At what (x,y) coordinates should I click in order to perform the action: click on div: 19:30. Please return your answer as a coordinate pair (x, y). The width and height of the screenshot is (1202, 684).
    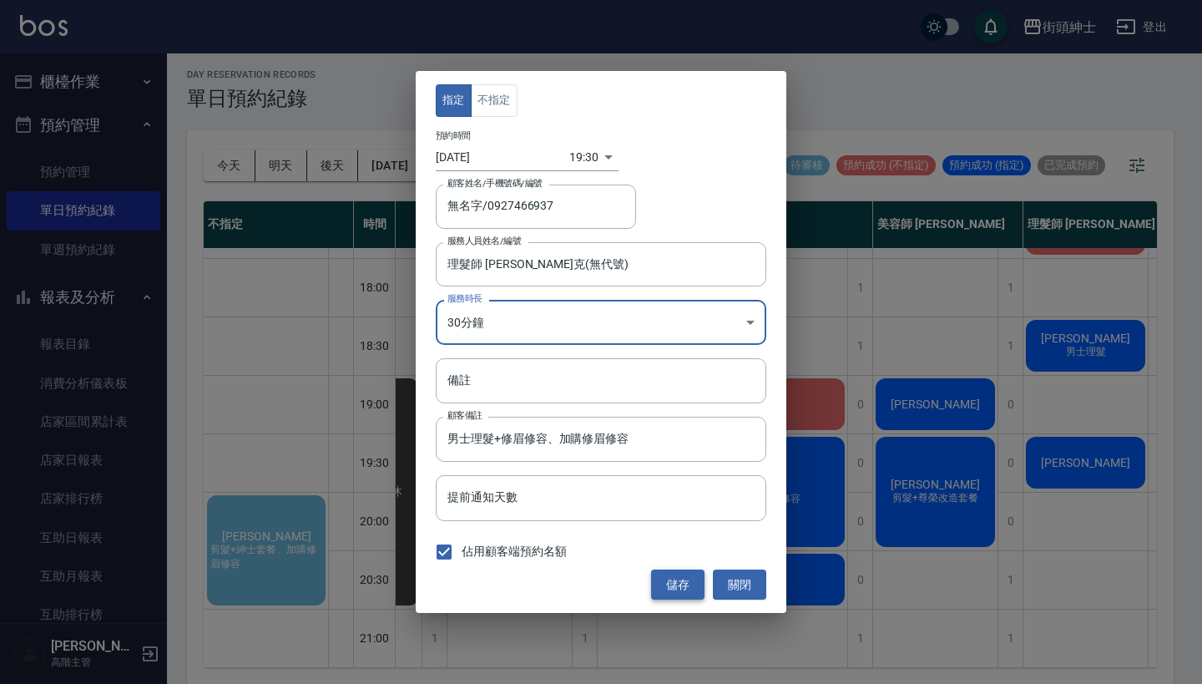
    Looking at the image, I should click on (584, 157).